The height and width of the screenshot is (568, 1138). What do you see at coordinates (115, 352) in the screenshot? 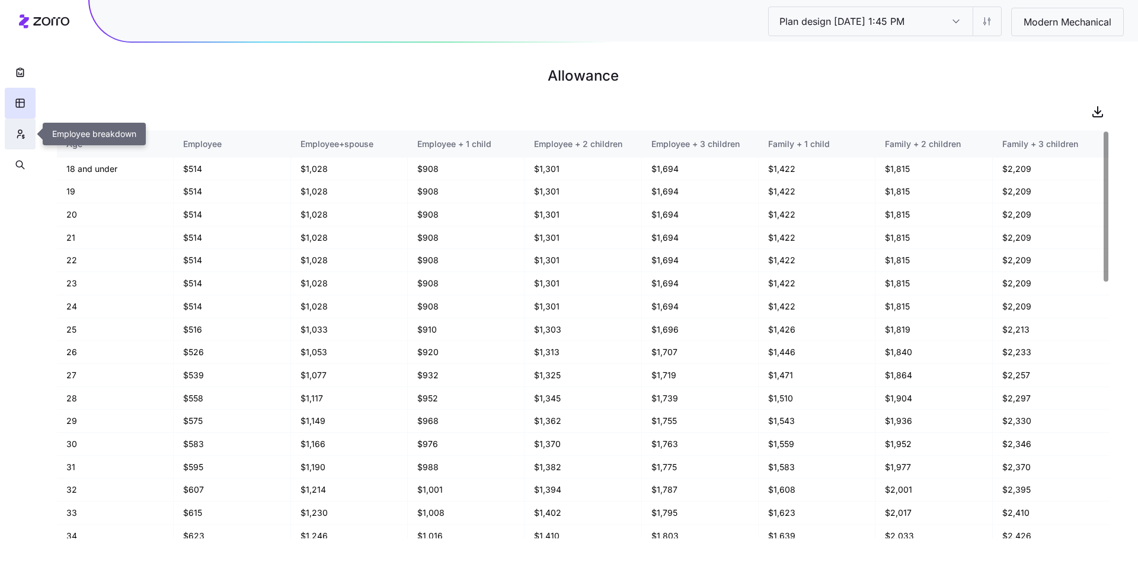
I see `td: 26` at bounding box center [115, 352].